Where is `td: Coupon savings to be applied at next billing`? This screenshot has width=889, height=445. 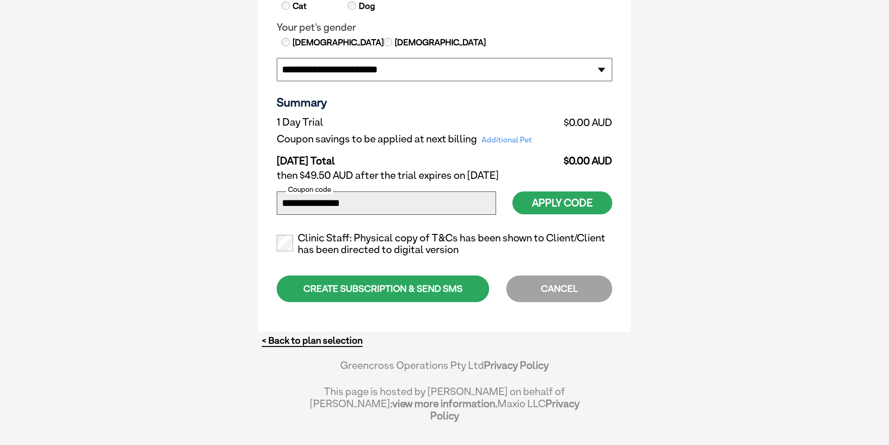 td: Coupon savings to be applied at next billing is located at coordinates (417, 139).